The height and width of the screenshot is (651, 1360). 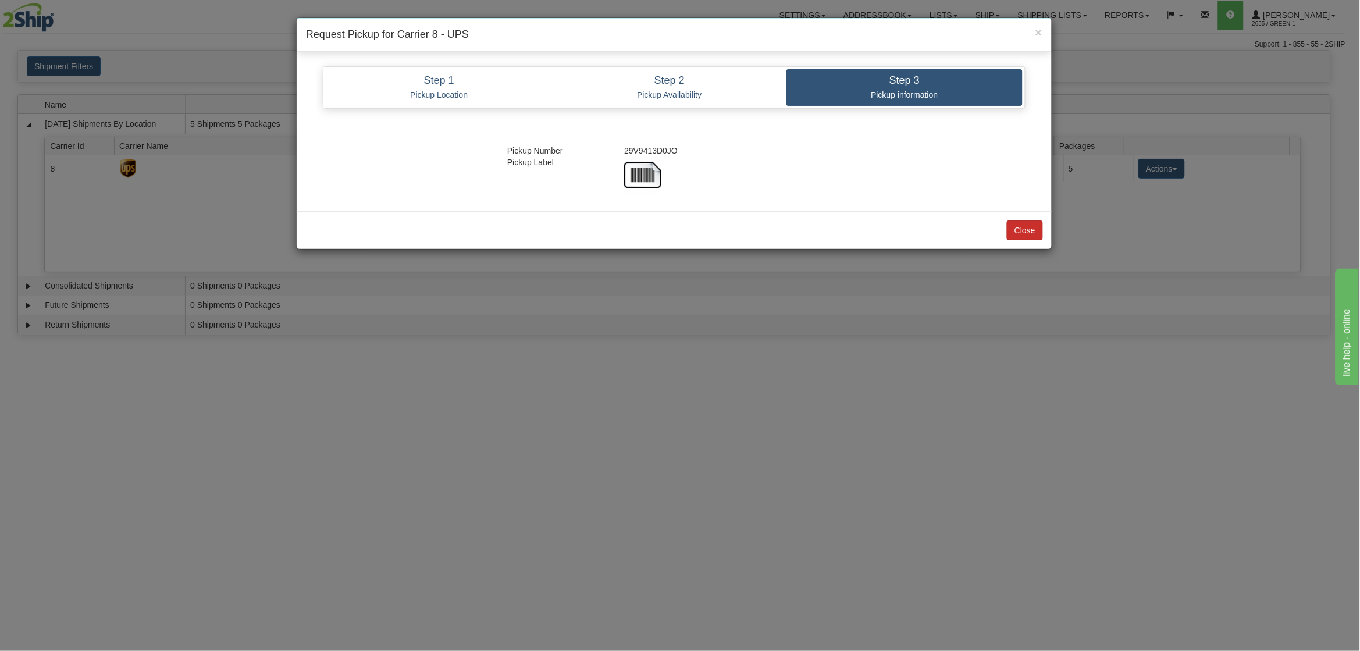 I want to click on h4: Request Pickup for Carrier 8 - UPS, so click(x=674, y=35).